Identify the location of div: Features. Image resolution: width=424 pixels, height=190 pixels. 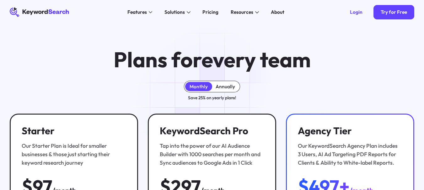
(137, 12).